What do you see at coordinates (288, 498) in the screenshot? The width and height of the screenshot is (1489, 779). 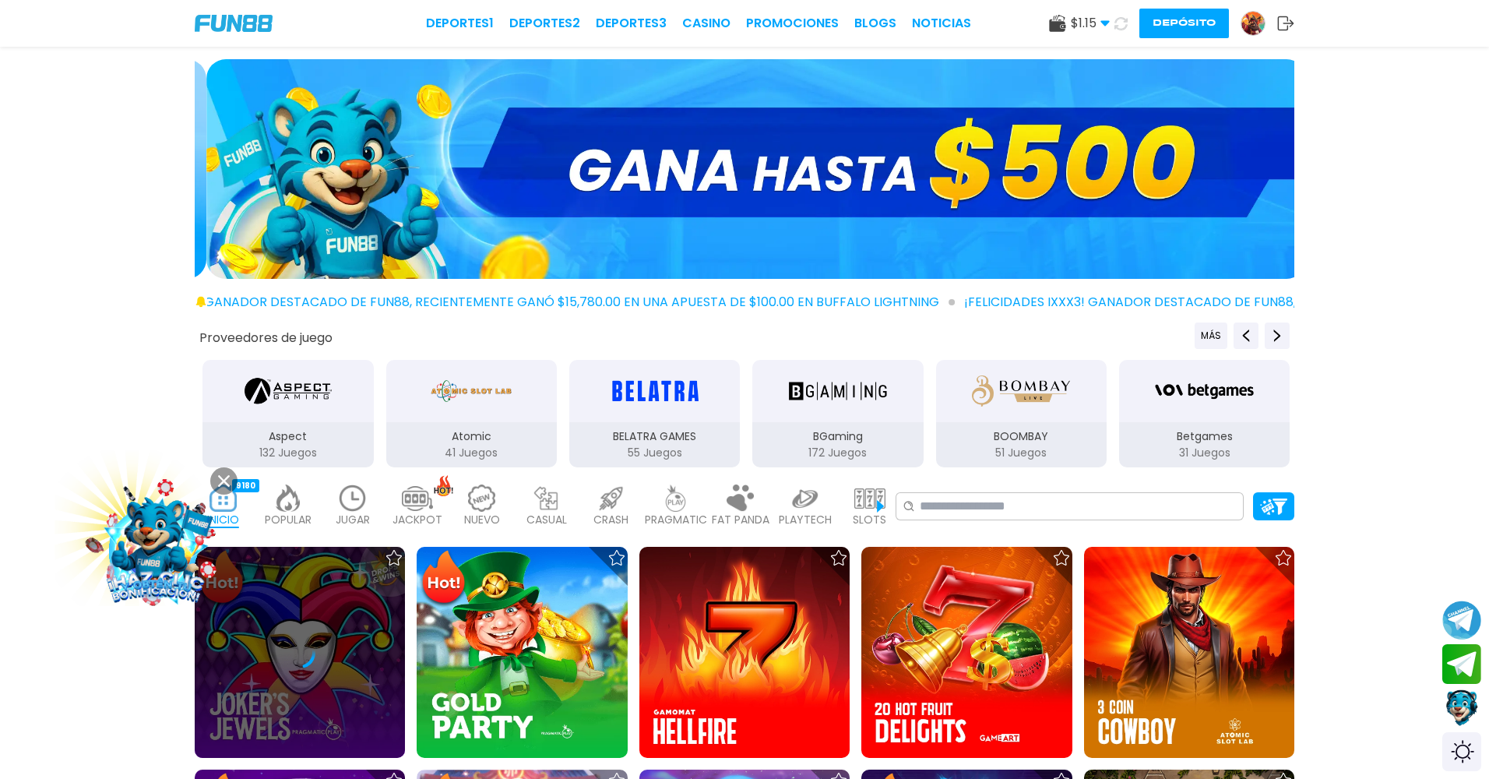 I see `img: popular_light.webp` at bounding box center [288, 498].